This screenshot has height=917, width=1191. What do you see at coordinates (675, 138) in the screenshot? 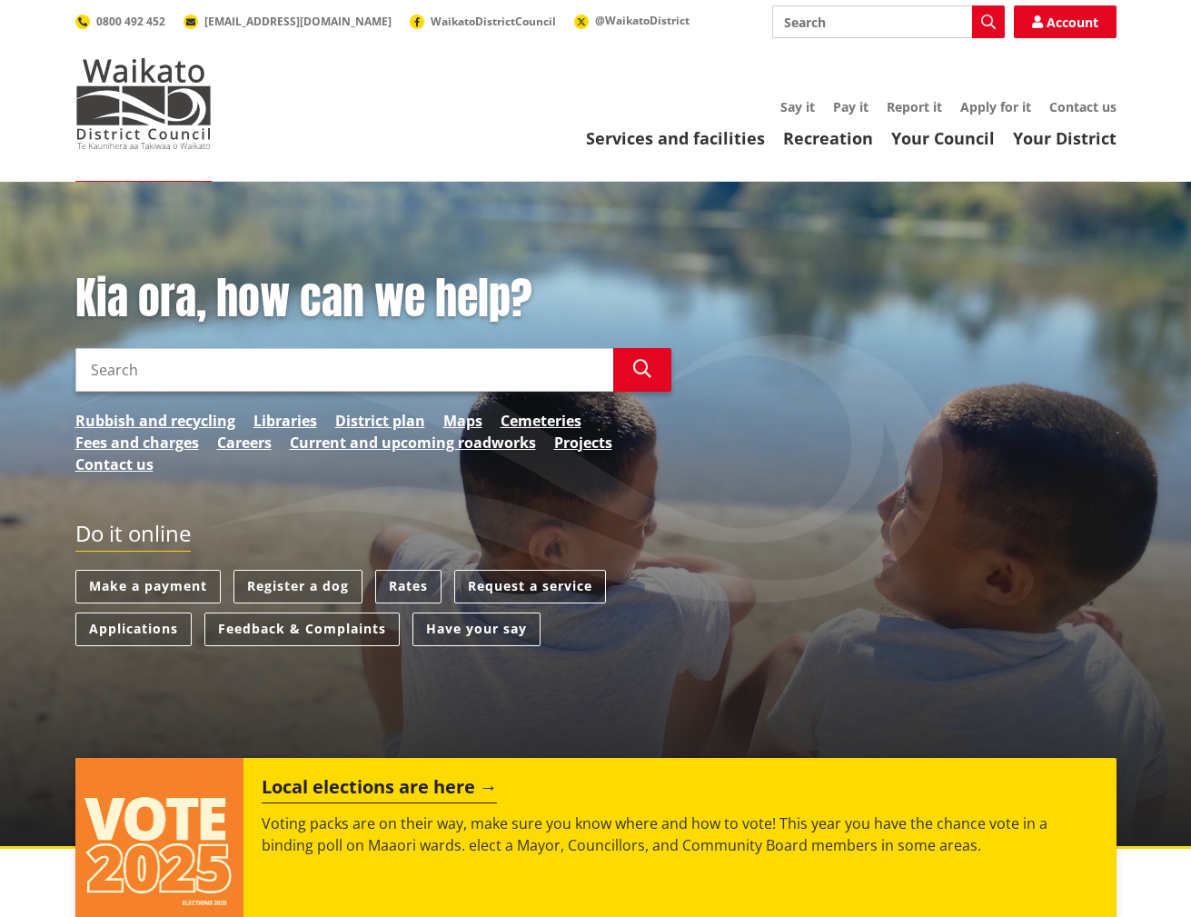
I see `a: Services and facilities` at bounding box center [675, 138].